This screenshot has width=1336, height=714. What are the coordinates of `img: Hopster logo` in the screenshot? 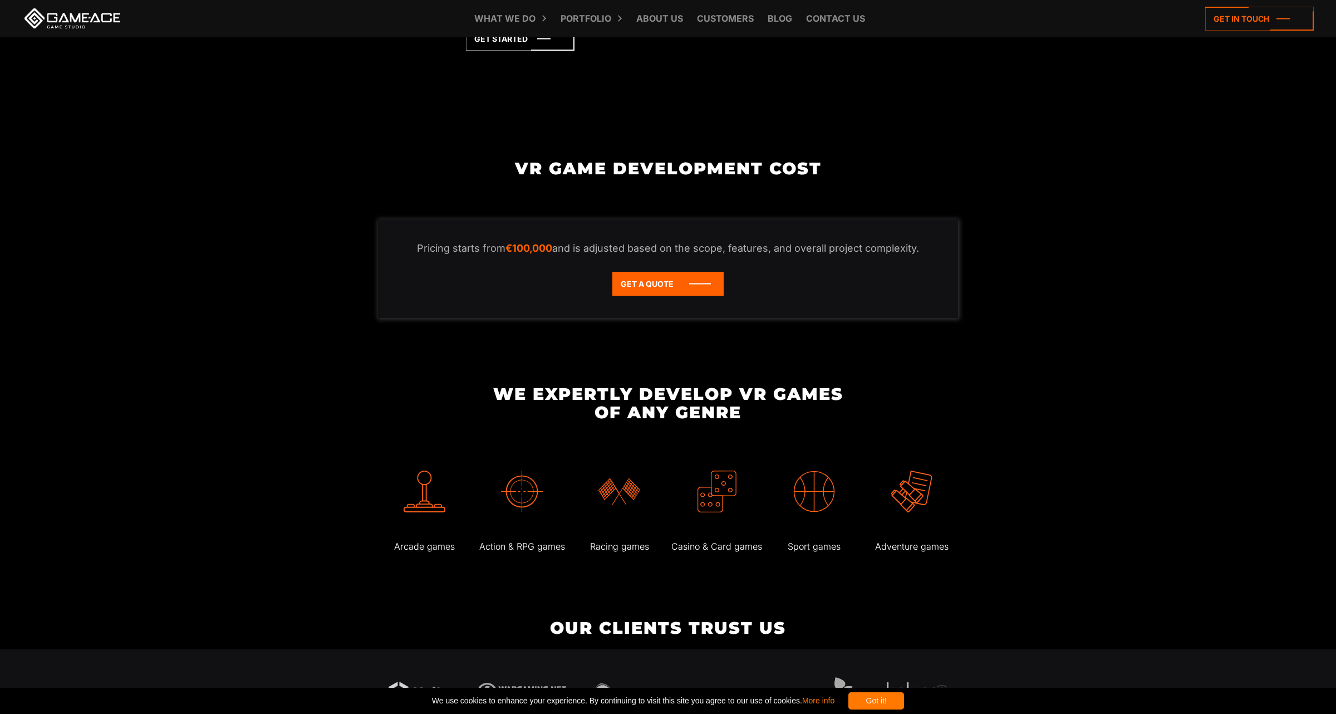 It's located at (835, 693).